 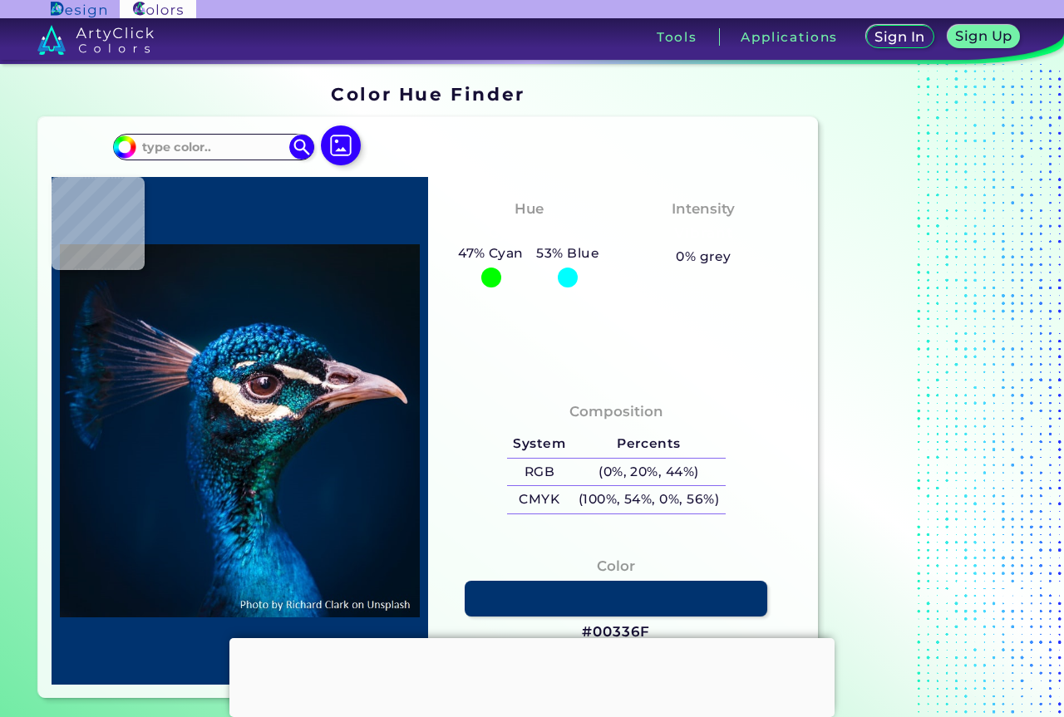 I want to click on h5: 0% grey, so click(x=703, y=257).